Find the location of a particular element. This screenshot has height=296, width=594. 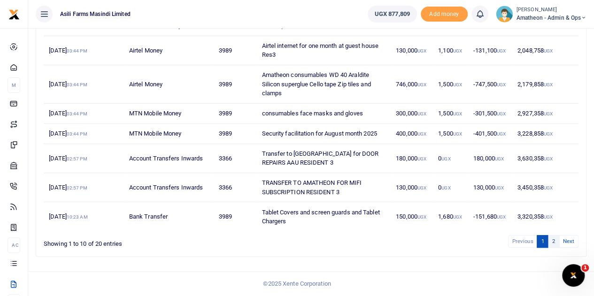

td: consumables face masks and gloves is located at coordinates (324, 114).